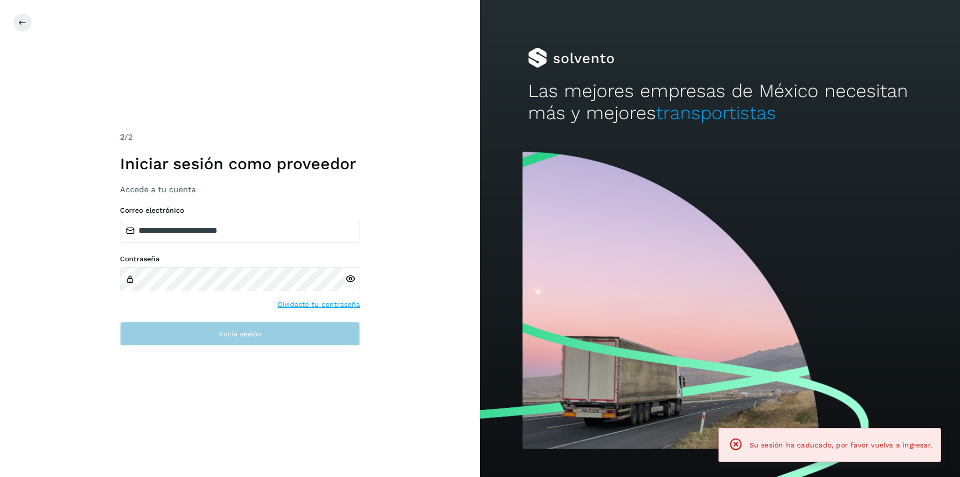 The width and height of the screenshot is (960, 477). I want to click on span: Su sesión ha caducado, por favor vuelva a ingresar., so click(841, 445).